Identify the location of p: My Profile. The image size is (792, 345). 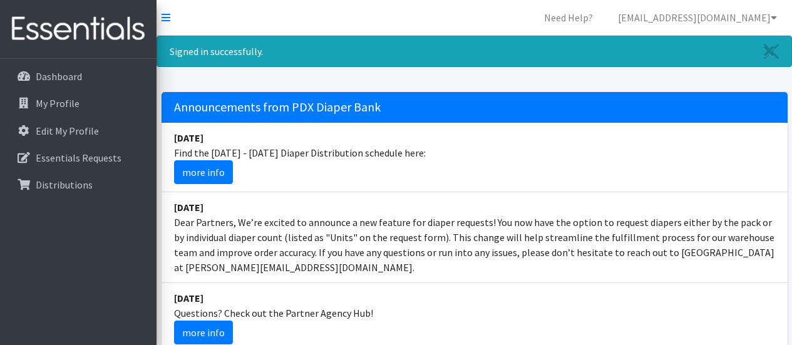
(58, 103).